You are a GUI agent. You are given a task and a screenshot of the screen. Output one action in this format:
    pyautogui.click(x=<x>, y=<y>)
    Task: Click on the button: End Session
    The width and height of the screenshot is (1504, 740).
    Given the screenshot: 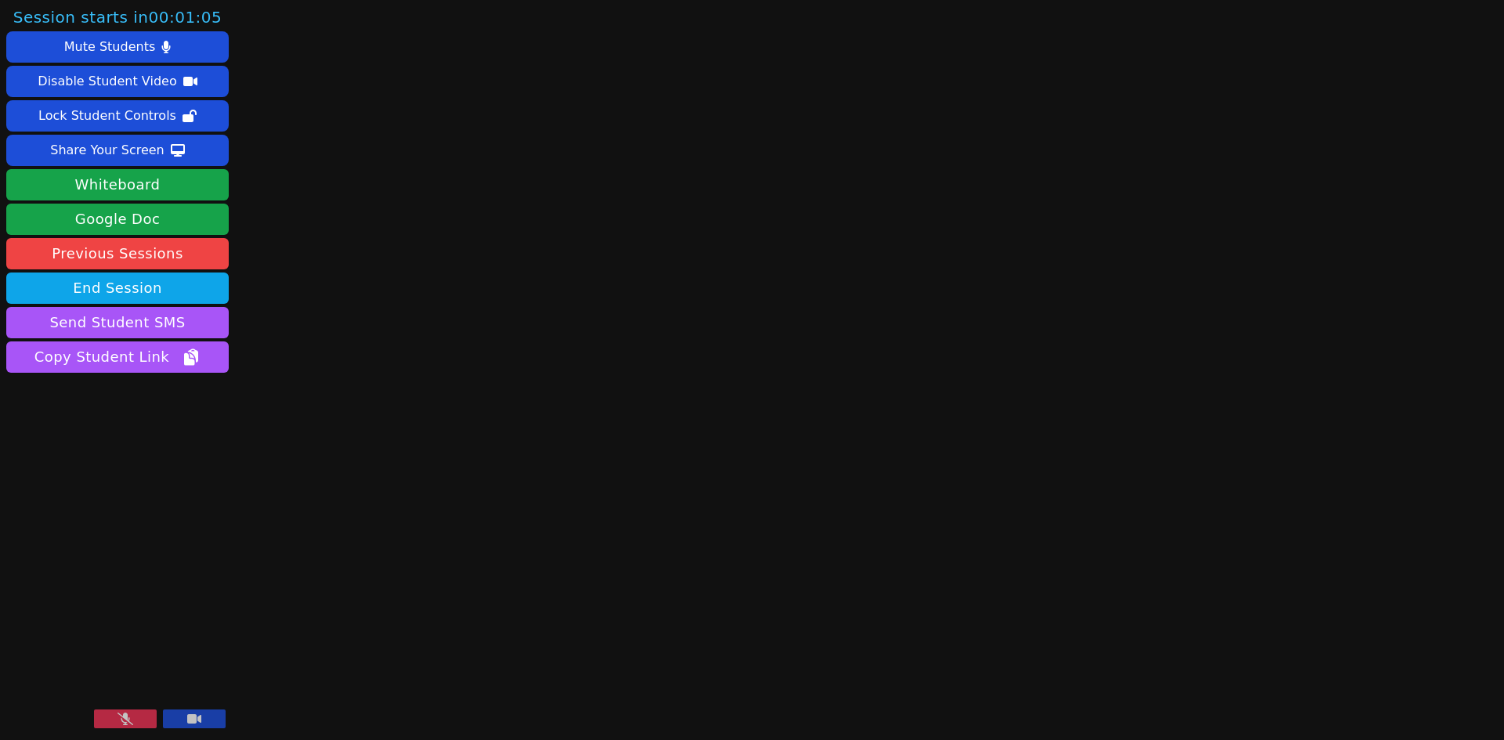 What is the action you would take?
    pyautogui.click(x=117, y=288)
    